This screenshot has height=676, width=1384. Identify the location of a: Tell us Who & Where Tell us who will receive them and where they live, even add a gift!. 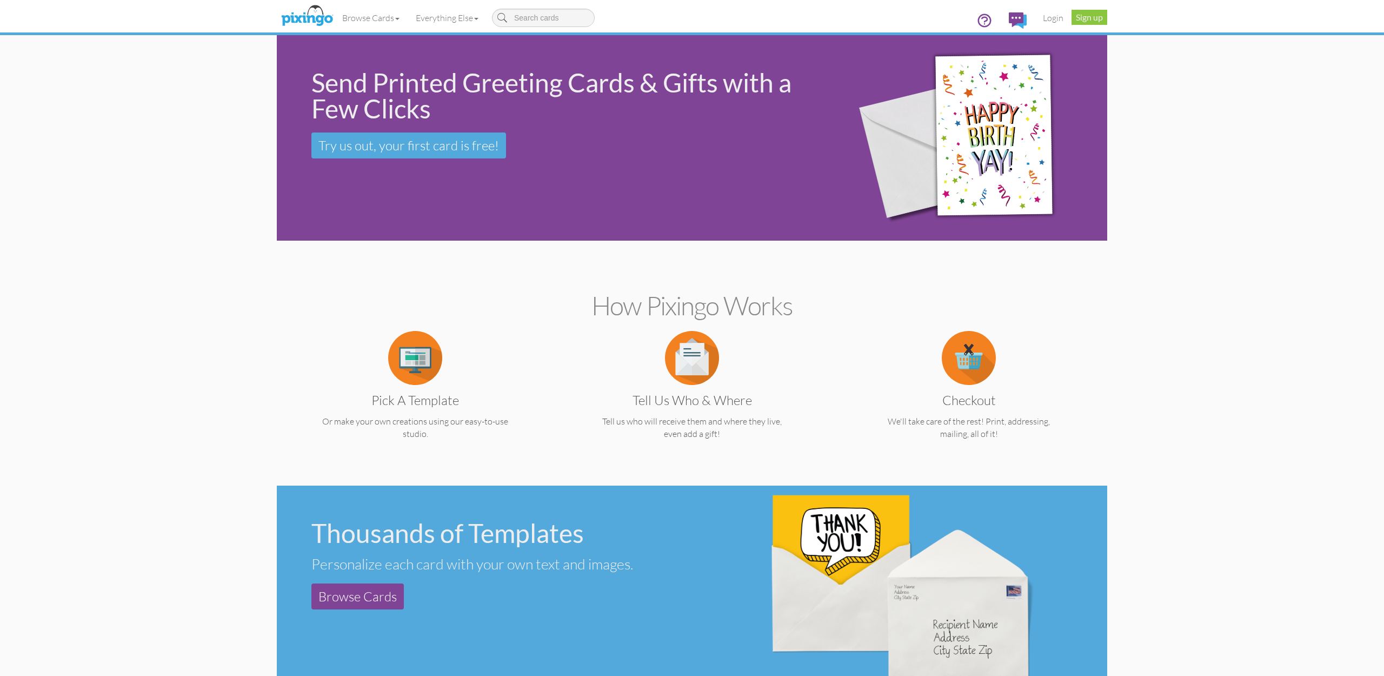
(692, 396).